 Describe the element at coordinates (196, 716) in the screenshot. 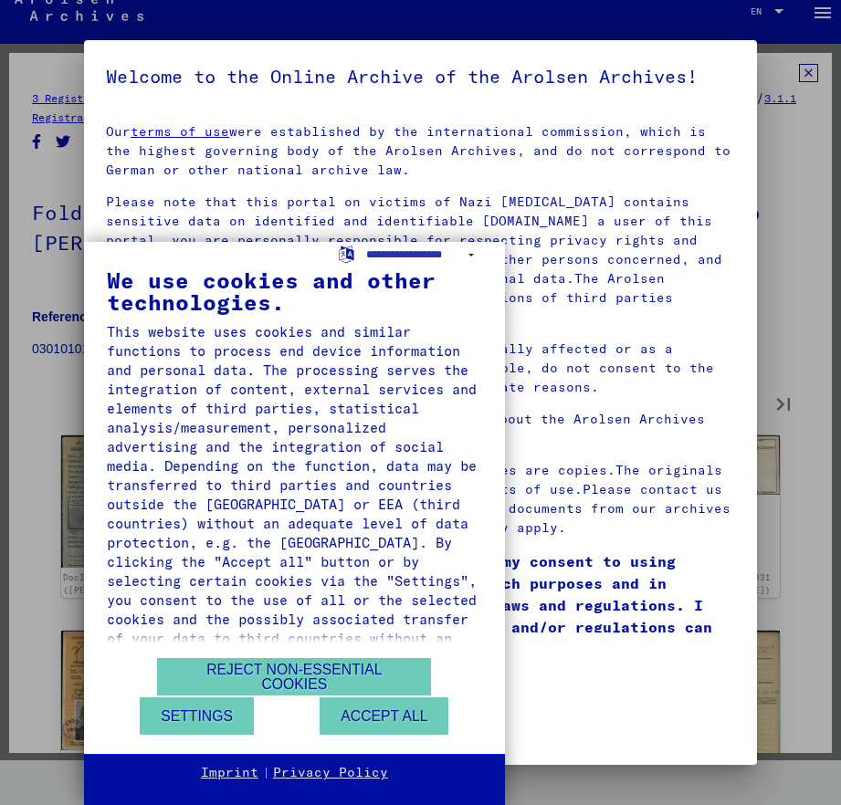

I see `button: Settings` at that location.